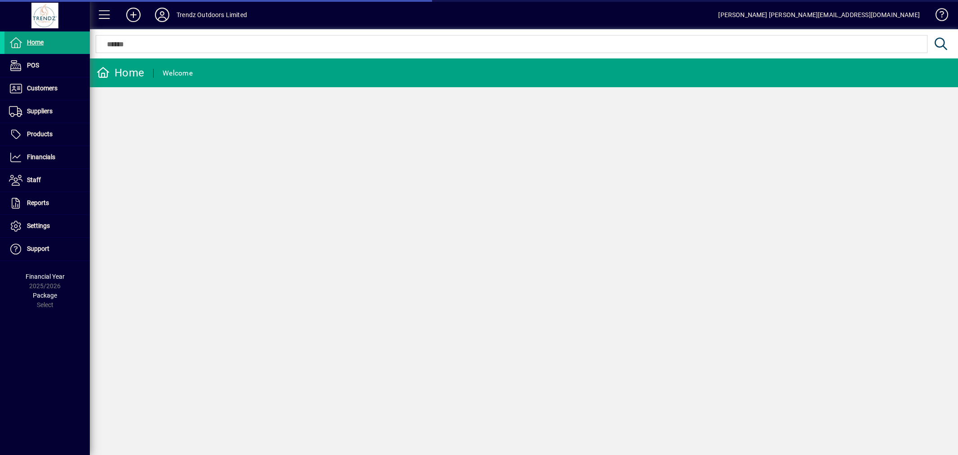 The height and width of the screenshot is (455, 958). What do you see at coordinates (33, 65) in the screenshot?
I see `span: POS` at bounding box center [33, 65].